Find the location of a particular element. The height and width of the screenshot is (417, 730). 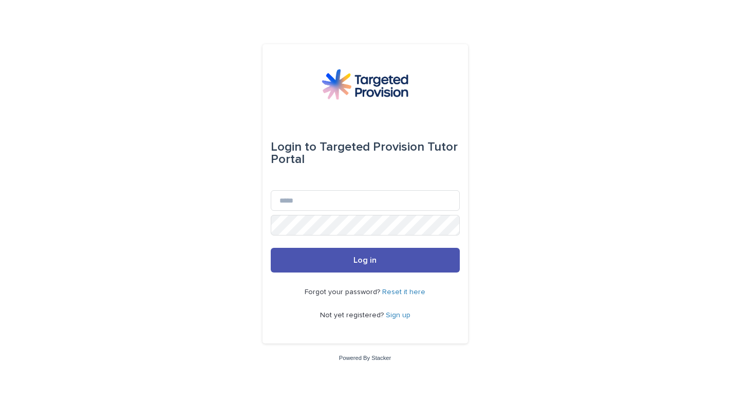

span: Forgot your password? is located at coordinates (343, 292).